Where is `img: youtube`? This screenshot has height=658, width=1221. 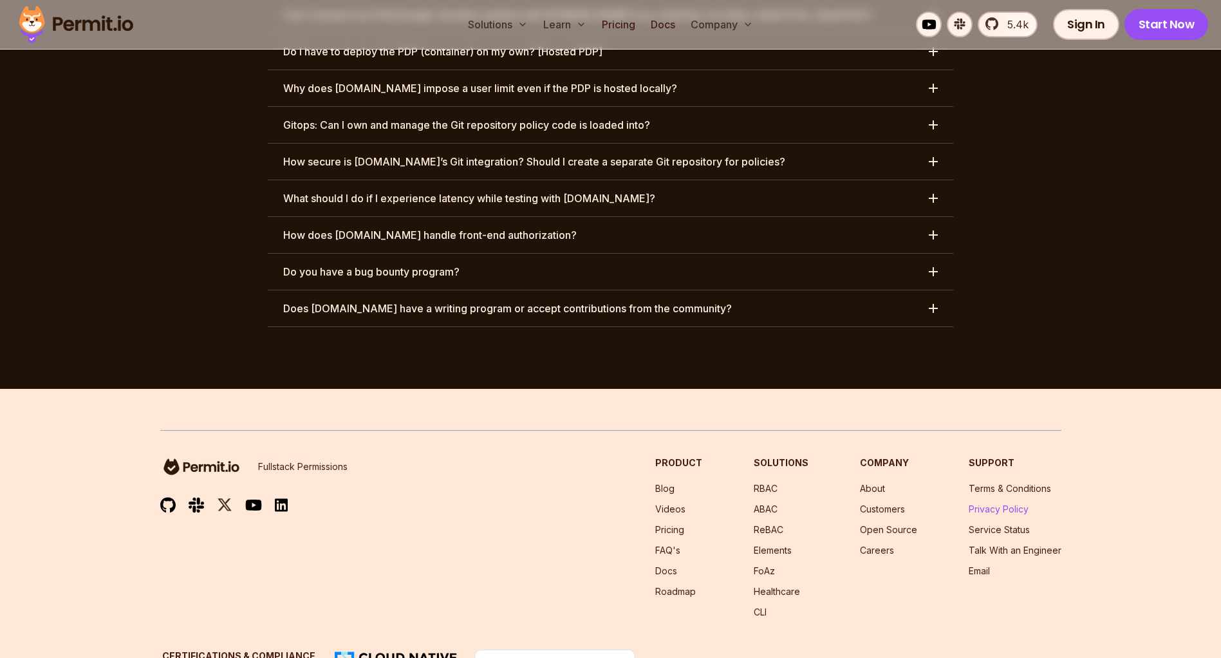
img: youtube is located at coordinates (254, 504).